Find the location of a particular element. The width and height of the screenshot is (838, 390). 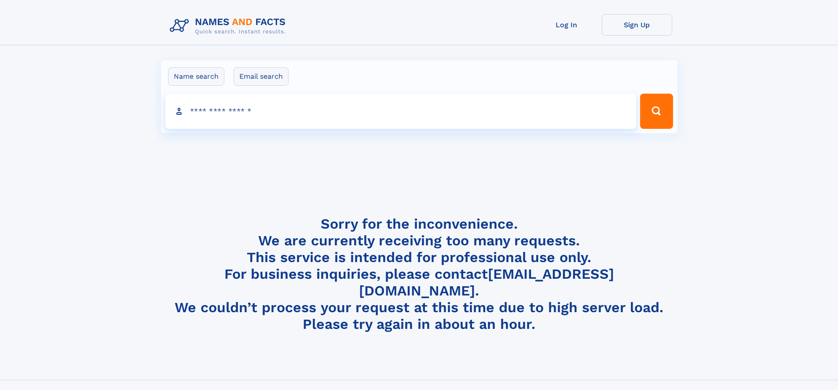

button: Search Button is located at coordinates (657, 111).